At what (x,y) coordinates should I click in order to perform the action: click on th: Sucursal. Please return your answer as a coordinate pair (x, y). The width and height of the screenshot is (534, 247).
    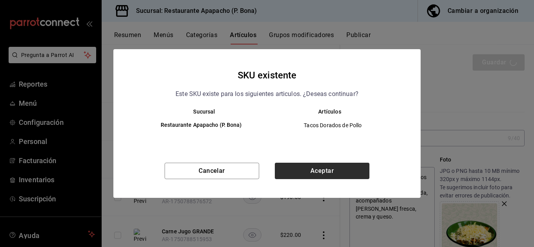
    Looking at the image, I should click on (198, 112).